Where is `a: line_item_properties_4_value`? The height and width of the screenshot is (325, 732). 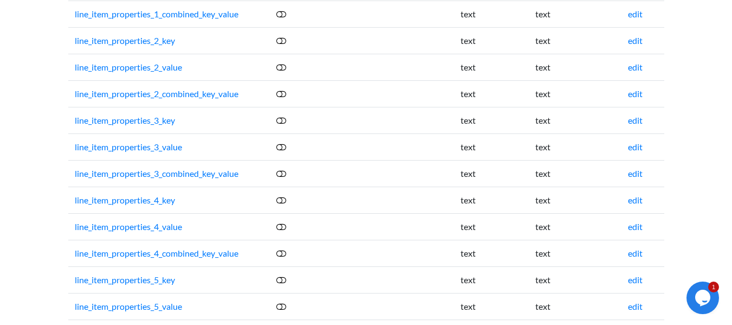 a: line_item_properties_4_value is located at coordinates (128, 226).